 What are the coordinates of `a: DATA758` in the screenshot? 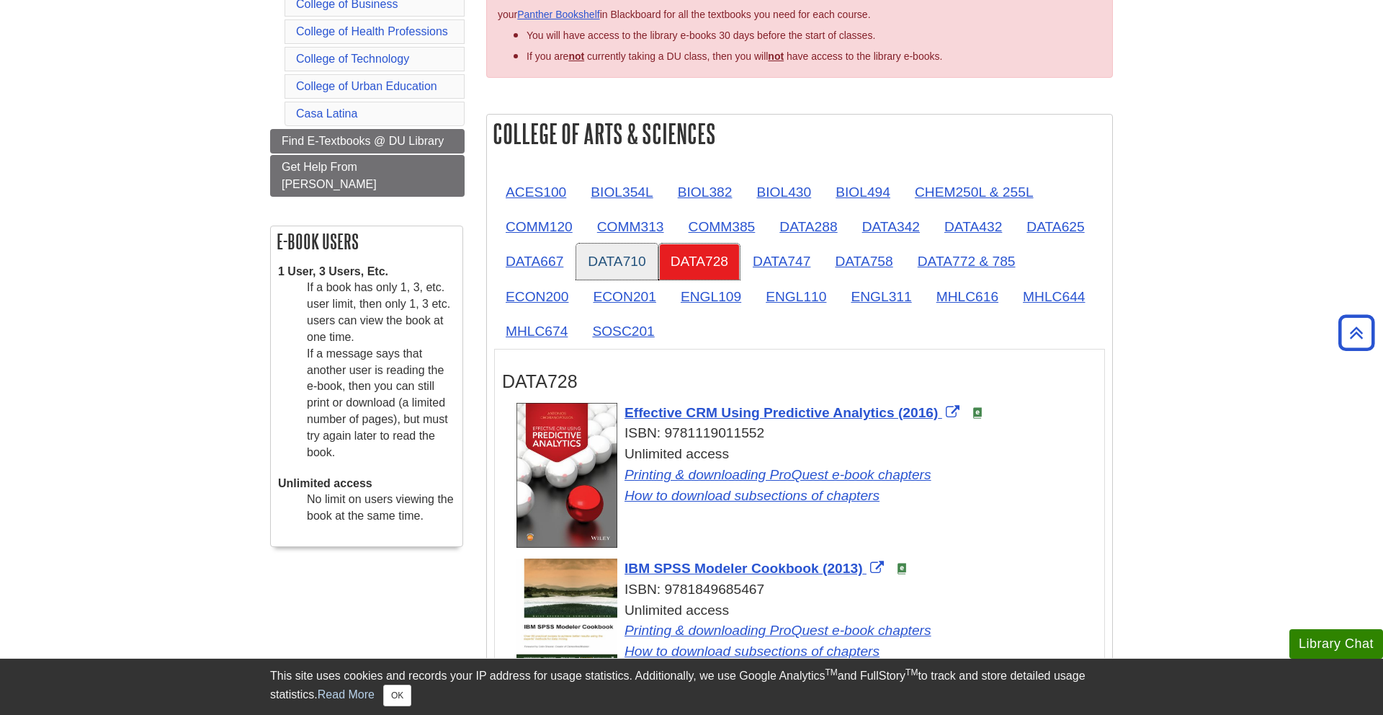 It's located at (864, 261).